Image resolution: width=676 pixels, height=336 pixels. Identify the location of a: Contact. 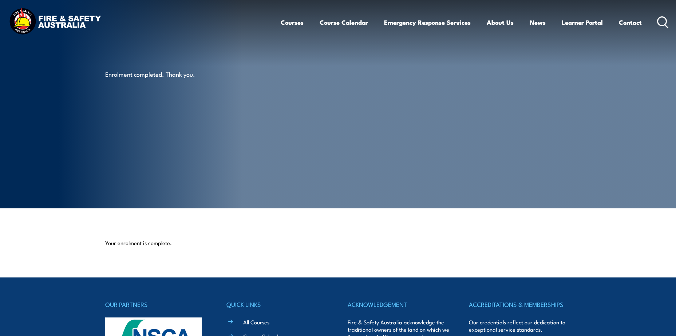
(630, 22).